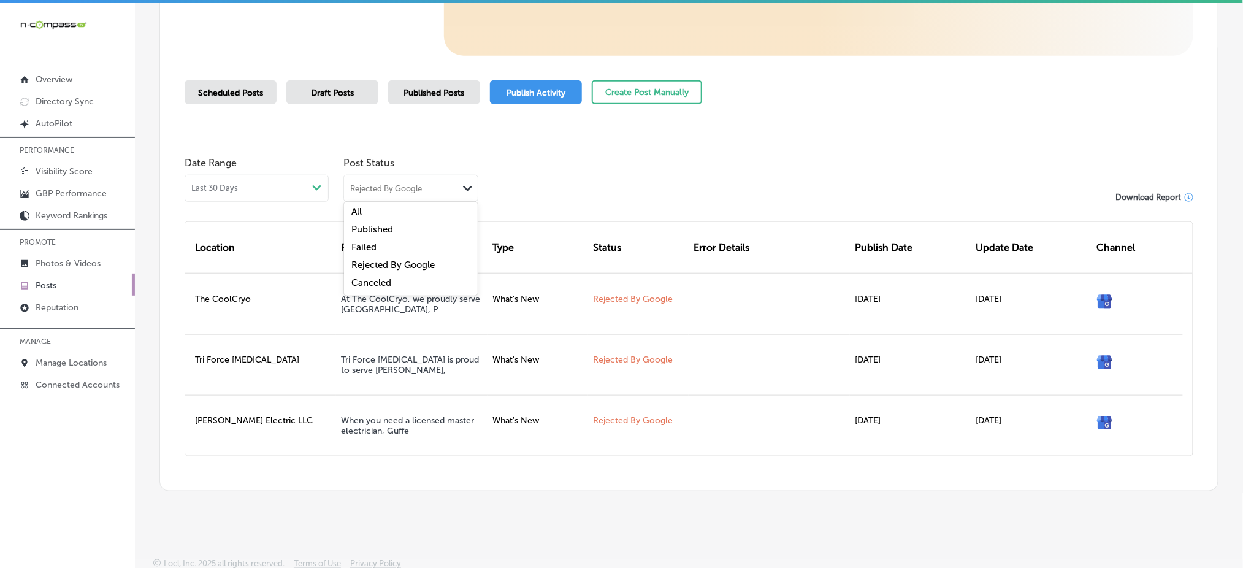  What do you see at coordinates (54, 123) in the screenshot?
I see `p: AutoPilot` at bounding box center [54, 123].